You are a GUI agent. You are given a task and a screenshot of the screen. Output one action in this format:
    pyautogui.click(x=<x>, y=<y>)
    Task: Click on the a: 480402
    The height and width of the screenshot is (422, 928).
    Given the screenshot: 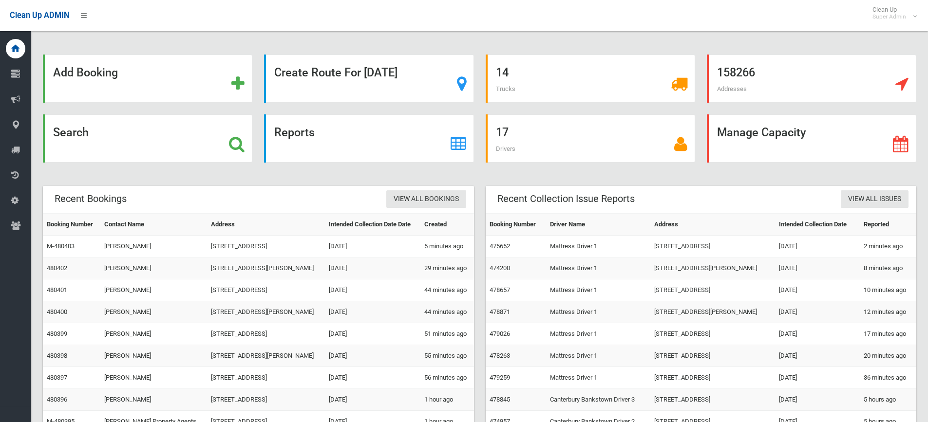 What is the action you would take?
    pyautogui.click(x=57, y=268)
    